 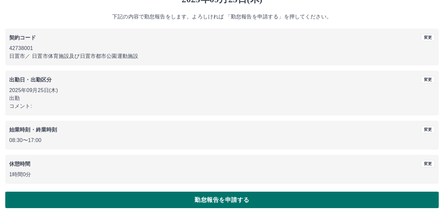 I want to click on p: コメント:, so click(x=222, y=106).